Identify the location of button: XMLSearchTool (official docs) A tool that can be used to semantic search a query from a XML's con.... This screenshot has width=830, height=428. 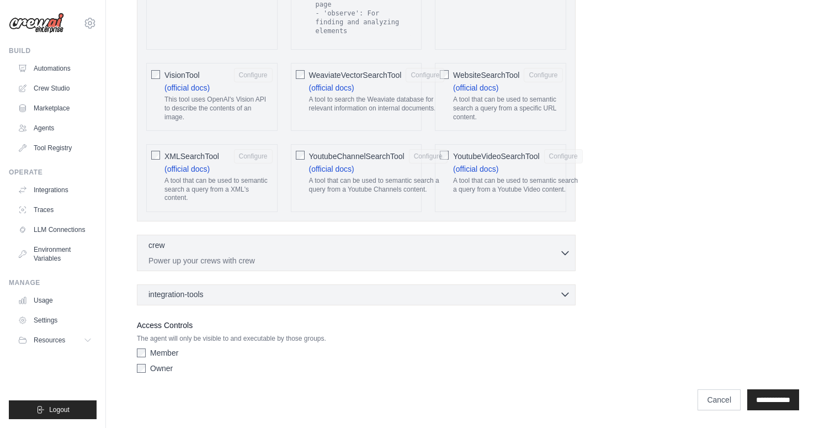
(253, 156).